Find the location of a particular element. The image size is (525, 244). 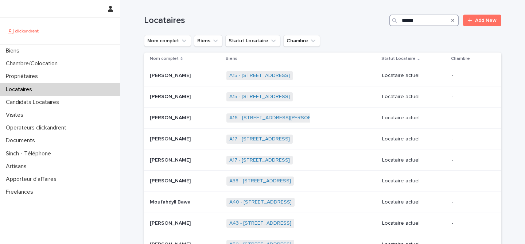

h1: Locataires is located at coordinates (265, 20).